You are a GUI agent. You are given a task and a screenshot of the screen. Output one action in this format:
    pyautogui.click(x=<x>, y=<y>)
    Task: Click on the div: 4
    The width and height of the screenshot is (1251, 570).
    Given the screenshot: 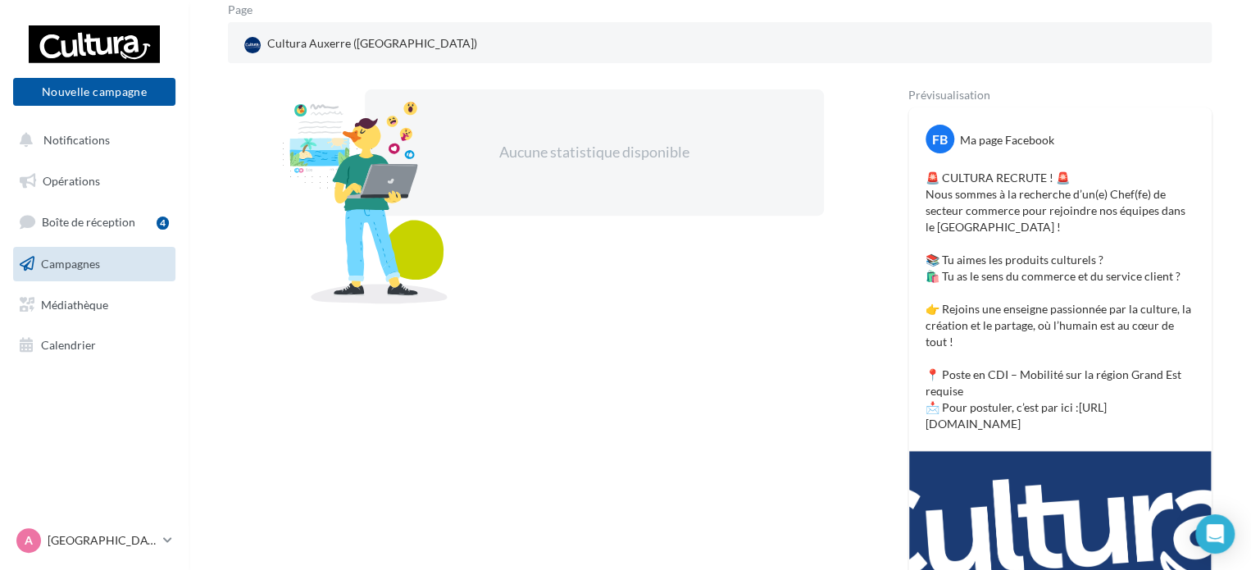 What is the action you would take?
    pyautogui.click(x=162, y=223)
    